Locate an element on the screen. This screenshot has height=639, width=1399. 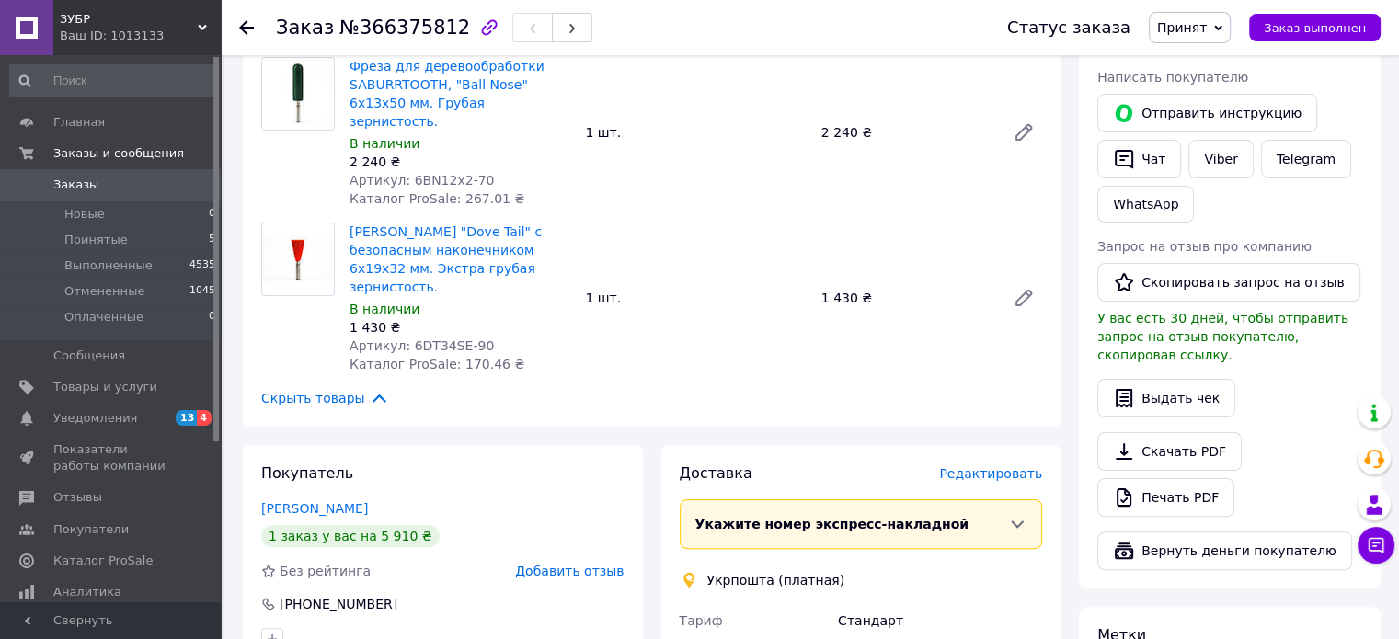
span: Отзывы is located at coordinates (77, 498).